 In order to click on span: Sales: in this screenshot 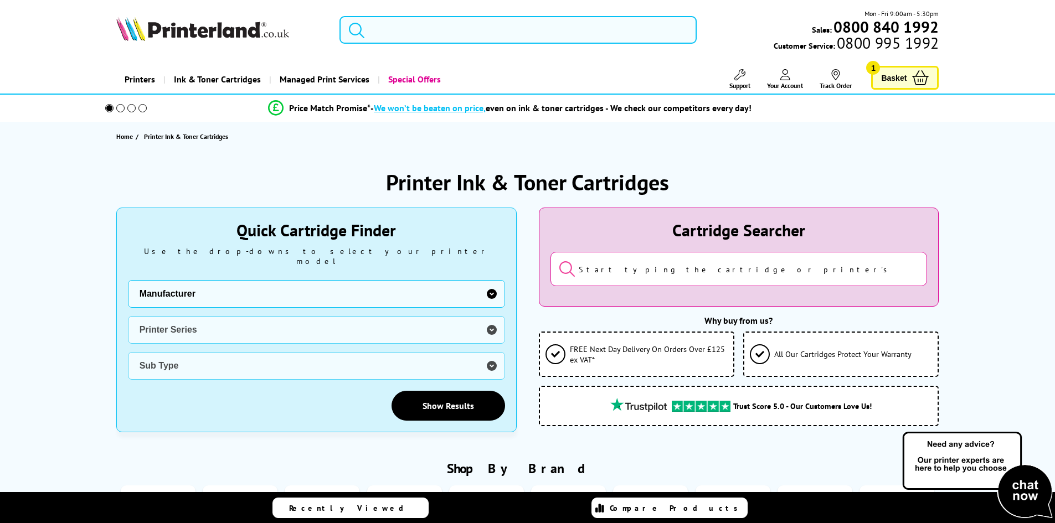, I will do `click(822, 29)`.